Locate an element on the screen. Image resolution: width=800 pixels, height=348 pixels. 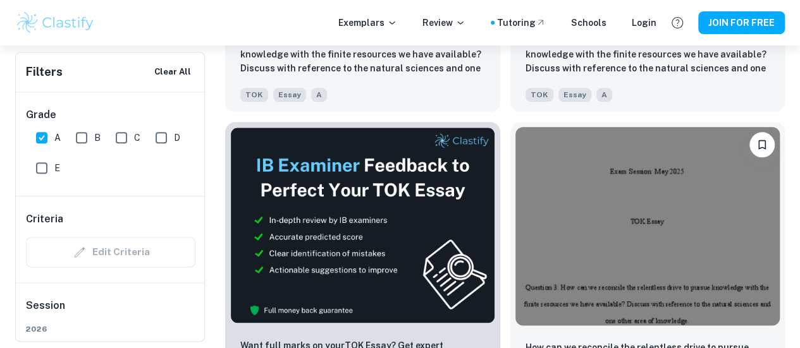
h6: Filters is located at coordinates (44, 72).